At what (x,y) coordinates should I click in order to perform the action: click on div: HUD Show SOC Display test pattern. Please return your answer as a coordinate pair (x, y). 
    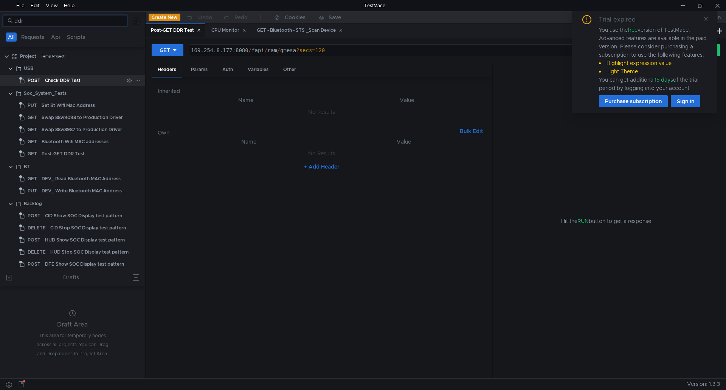
    Looking at the image, I should click on (85, 240).